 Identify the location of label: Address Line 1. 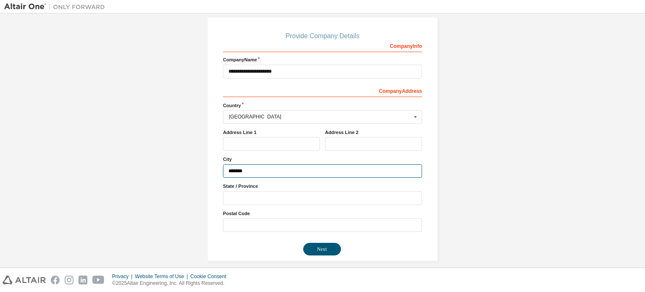
(271, 132).